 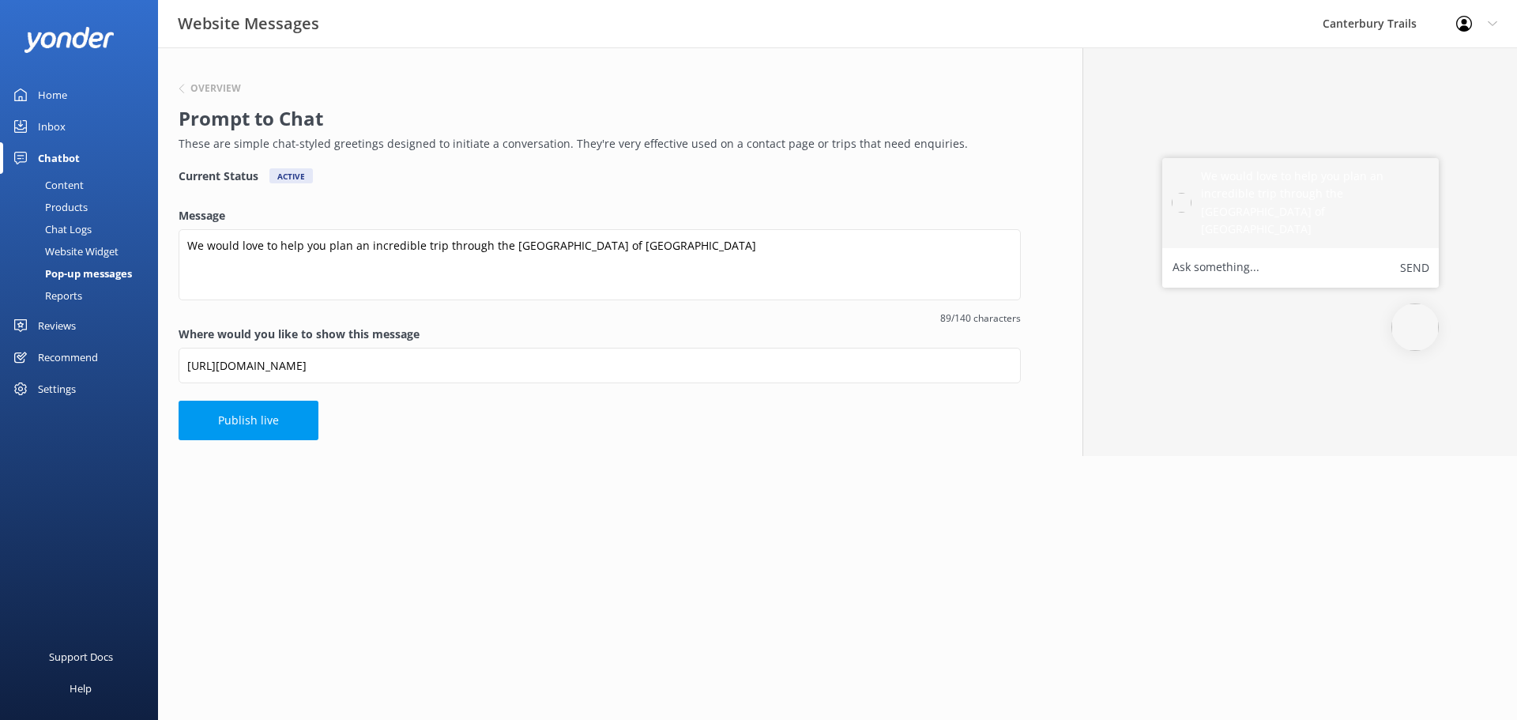 What do you see at coordinates (84, 207) in the screenshot?
I see `a: Products` at bounding box center [84, 207].